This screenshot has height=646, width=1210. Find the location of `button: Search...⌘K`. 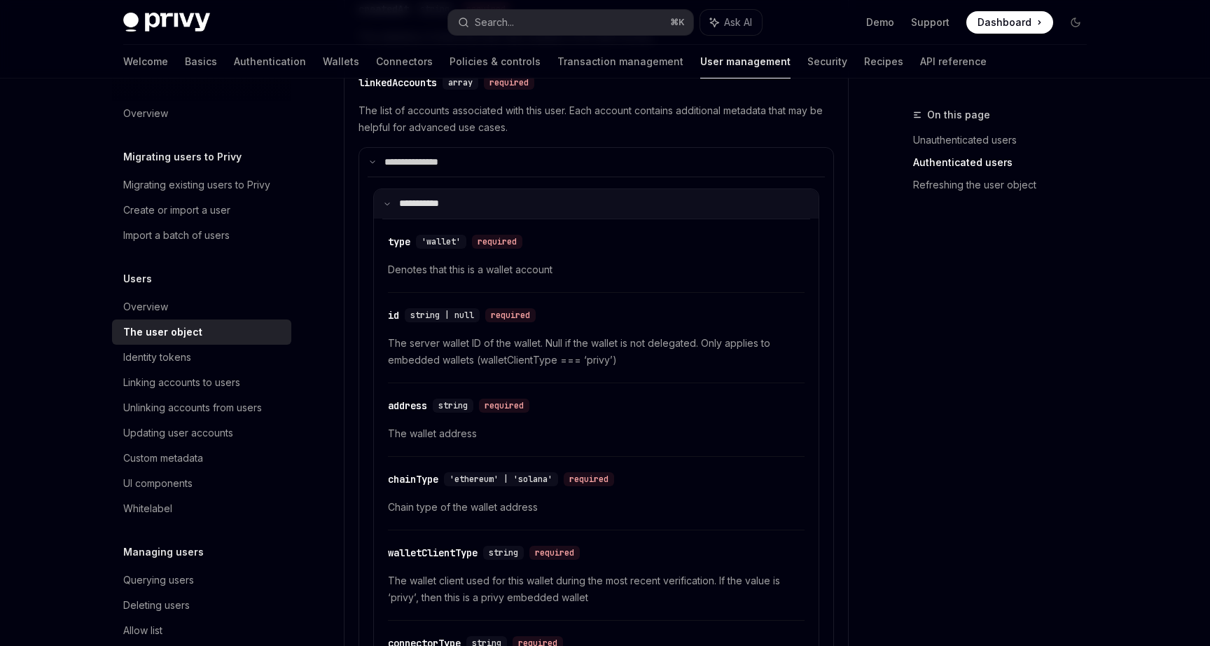

button: Search...⌘K is located at coordinates (571, 22).